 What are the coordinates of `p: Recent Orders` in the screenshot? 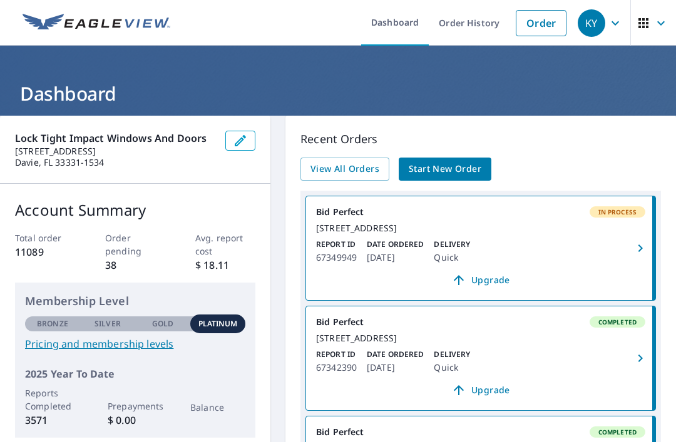 It's located at (480, 139).